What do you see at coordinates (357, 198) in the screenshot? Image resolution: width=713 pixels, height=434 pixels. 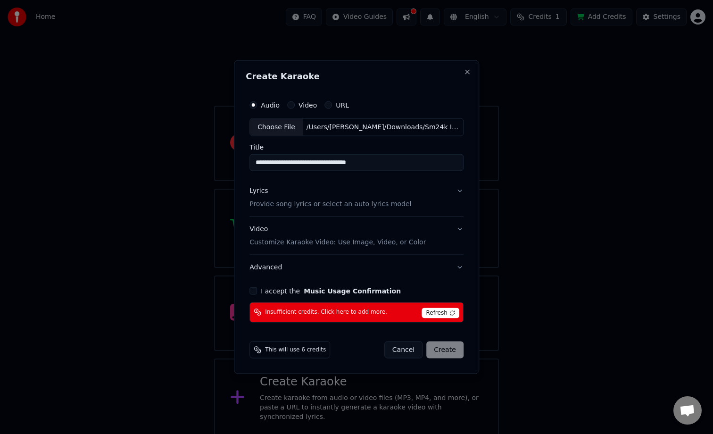 I see `button: LyricsProvide song lyrics or select an auto lyrics model` at bounding box center [357, 198].